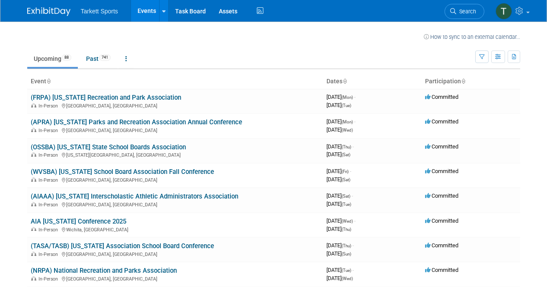 The width and height of the screenshot is (547, 287). What do you see at coordinates (344, 81) in the screenshot?
I see `a: Sort by Start Date` at bounding box center [344, 81].